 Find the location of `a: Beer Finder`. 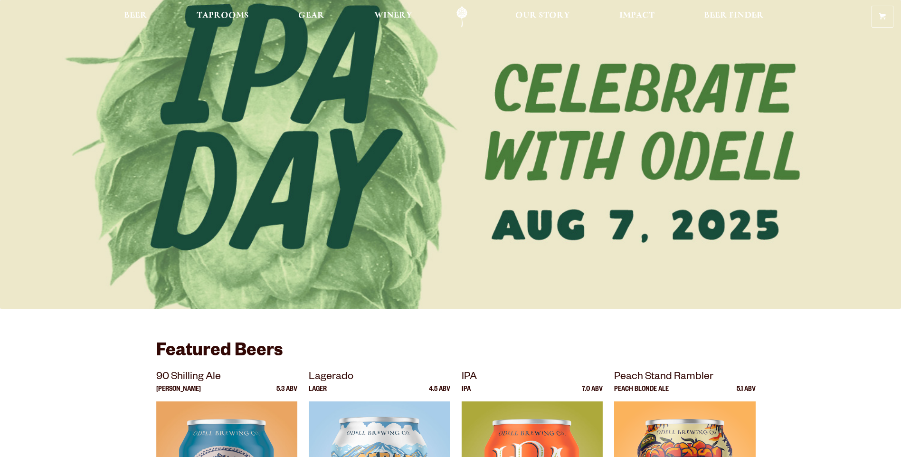

a: Beer Finder is located at coordinates (734, 17).